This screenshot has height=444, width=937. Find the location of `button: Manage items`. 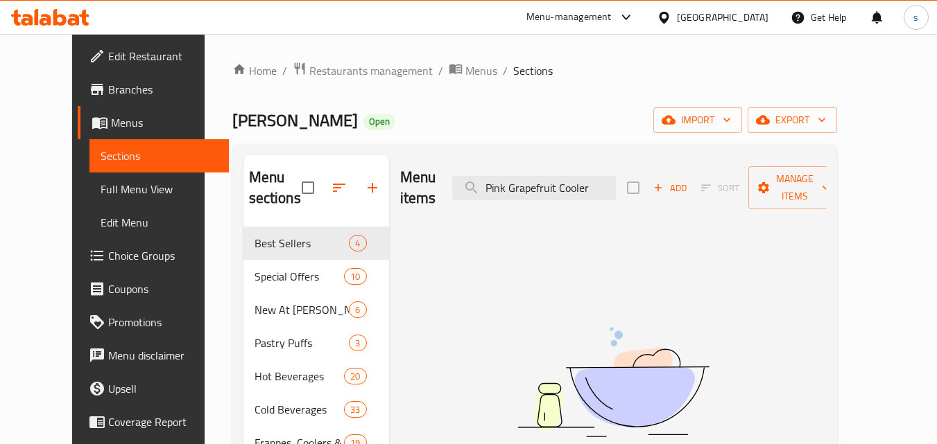

button: Manage items is located at coordinates (794, 188).